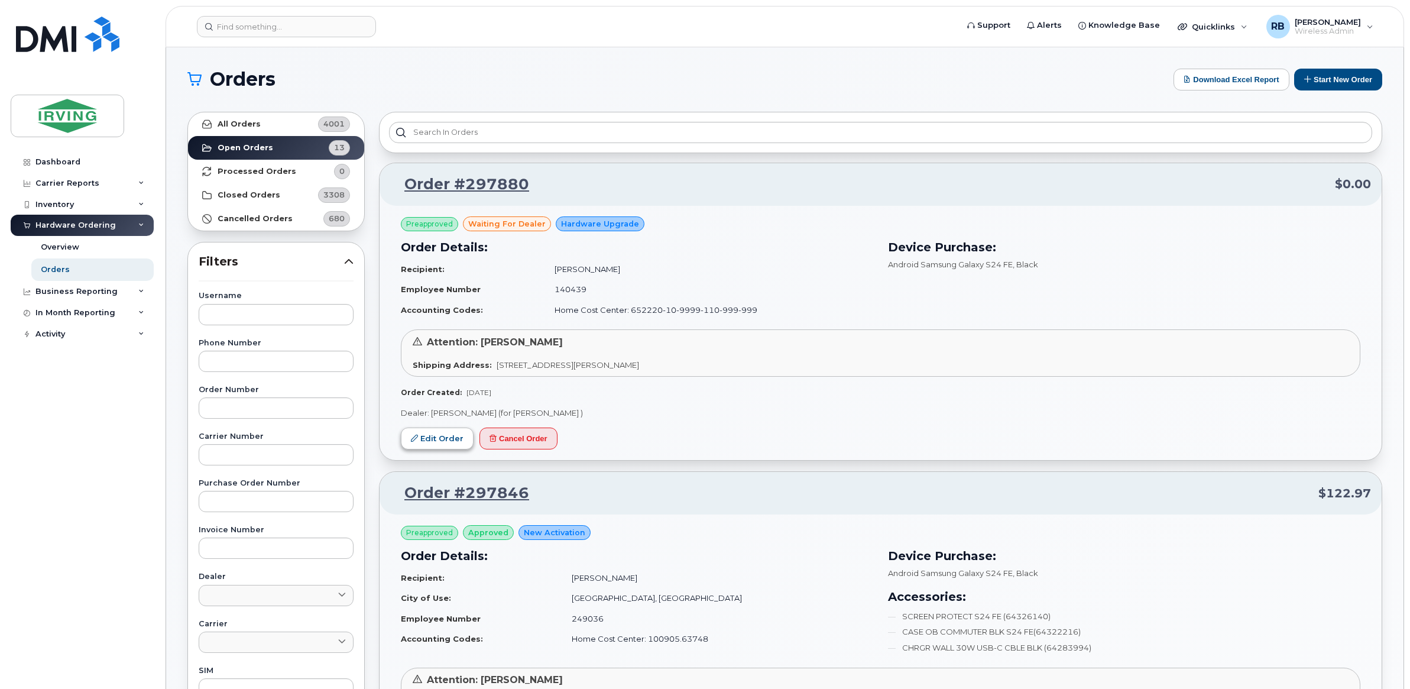 The height and width of the screenshot is (689, 1410). What do you see at coordinates (276, 343) in the screenshot?
I see `label: Phone Number` at bounding box center [276, 343].